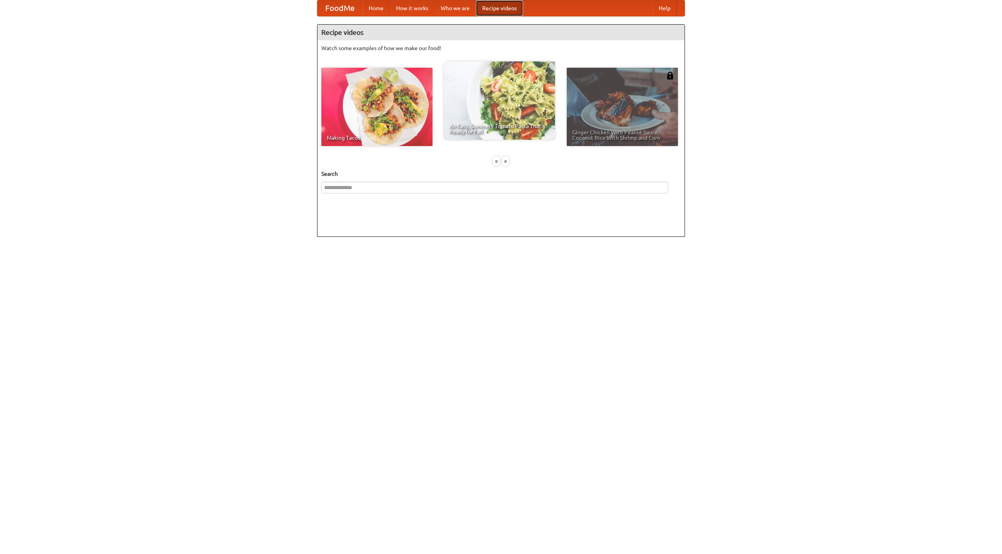 The height and width of the screenshot is (554, 1002). What do you see at coordinates (340, 8) in the screenshot?
I see `a: FoodMe` at bounding box center [340, 8].